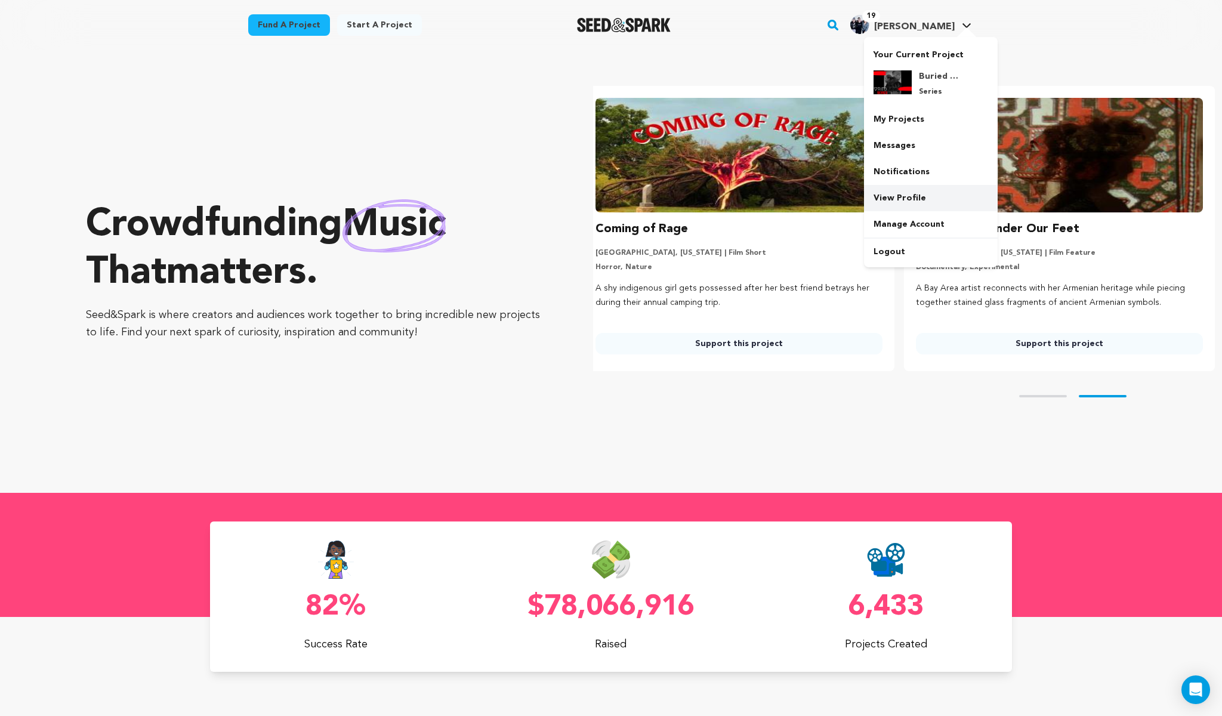 The image size is (1222, 716). I want to click on a: Messages, so click(931, 146).